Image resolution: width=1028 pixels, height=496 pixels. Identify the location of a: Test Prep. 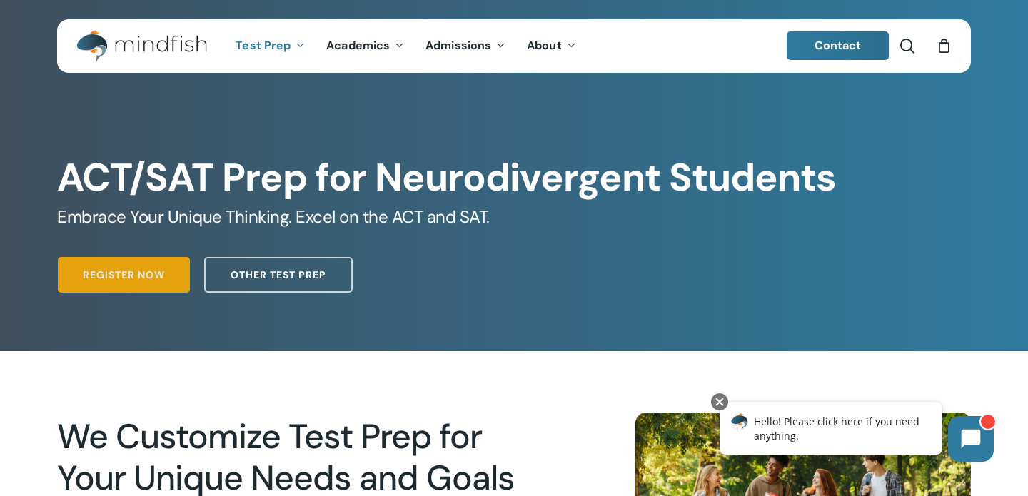
(270, 46).